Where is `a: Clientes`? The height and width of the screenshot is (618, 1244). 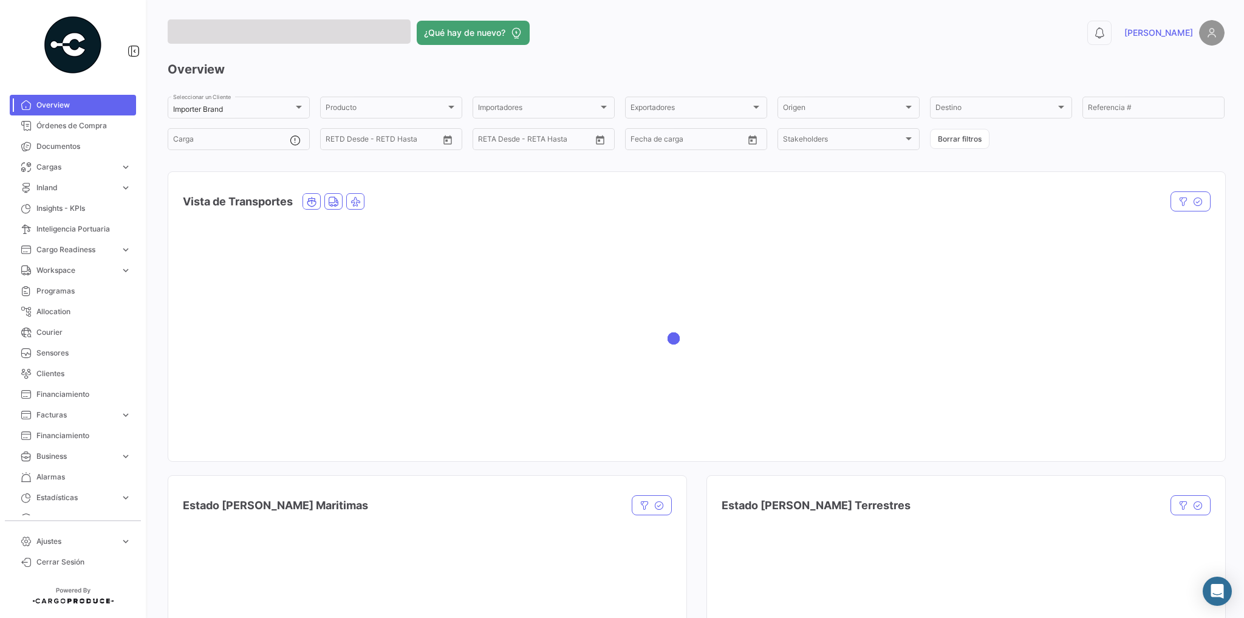
a: Clientes is located at coordinates (73, 374).